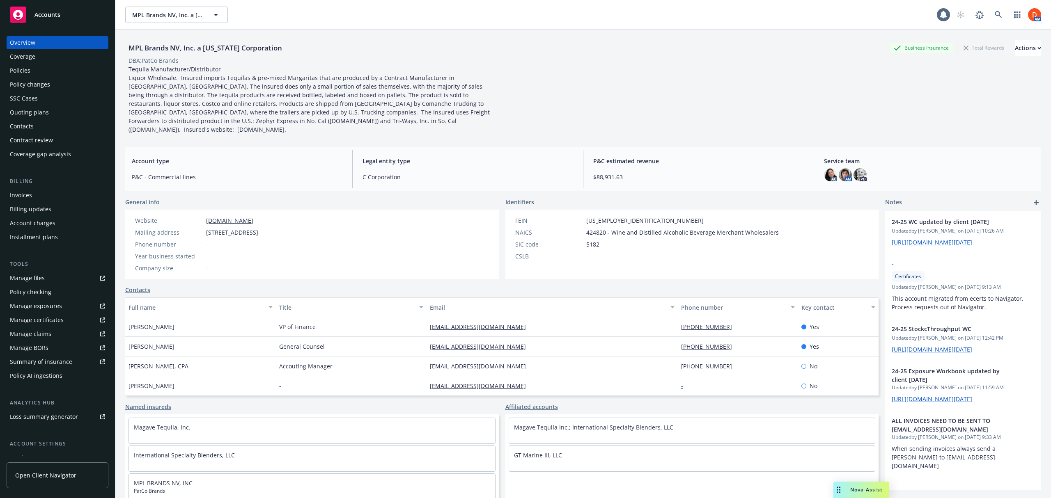 Image resolution: width=1051 pixels, height=498 pixels. I want to click on div: Tools, so click(57, 264).